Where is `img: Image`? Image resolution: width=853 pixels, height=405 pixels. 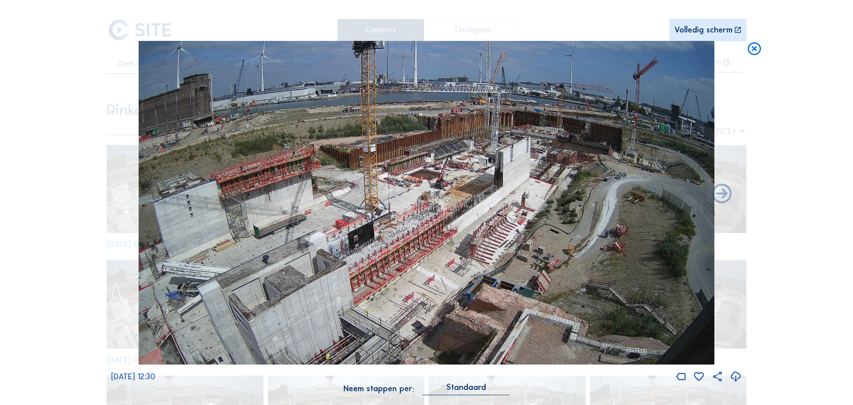
img: Image is located at coordinates (426, 203).